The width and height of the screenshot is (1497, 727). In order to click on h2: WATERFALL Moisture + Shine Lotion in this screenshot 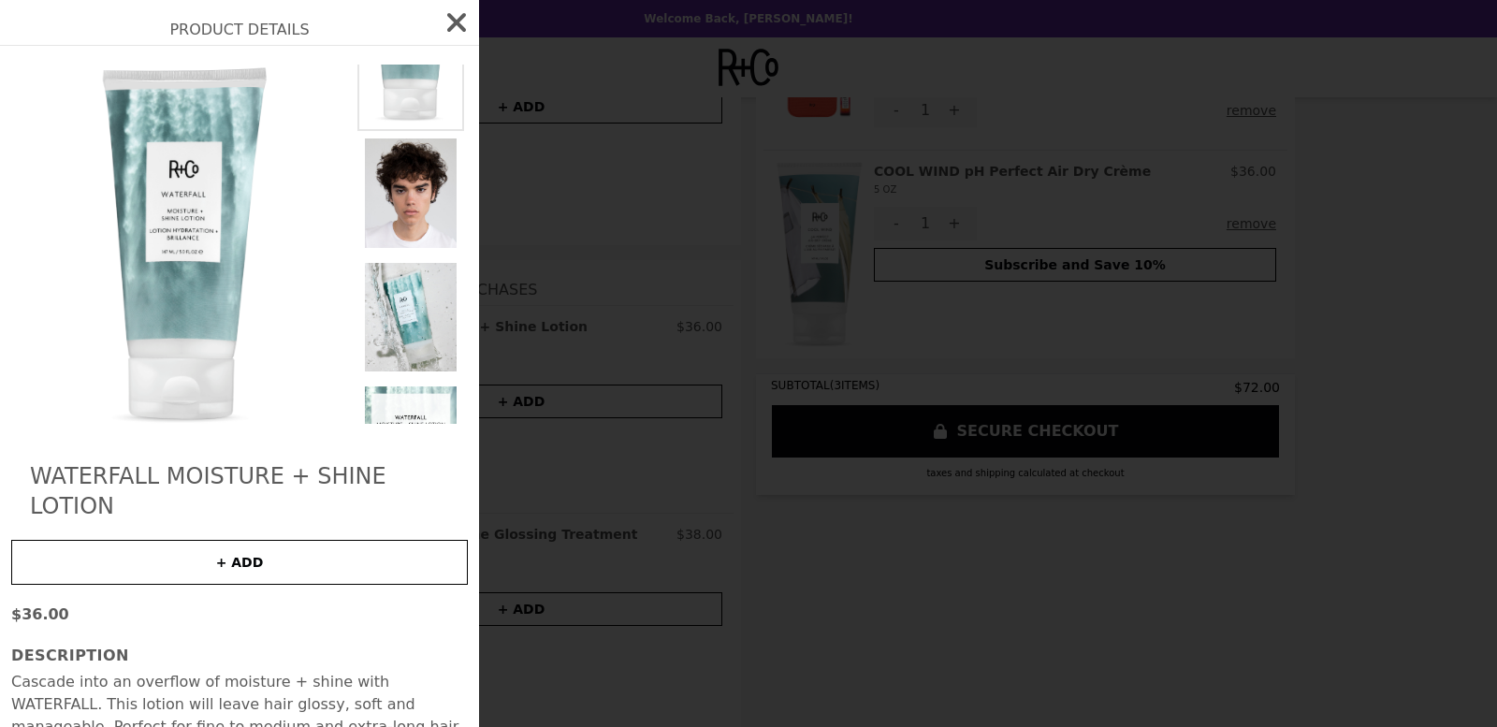, I will do `click(240, 491)`.